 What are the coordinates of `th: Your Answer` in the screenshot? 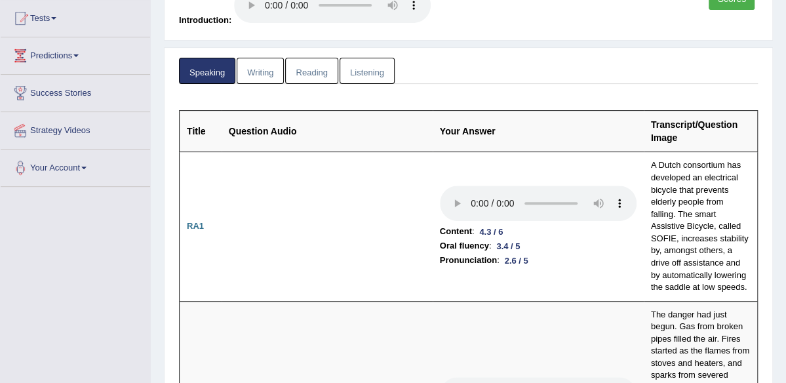 It's located at (538, 131).